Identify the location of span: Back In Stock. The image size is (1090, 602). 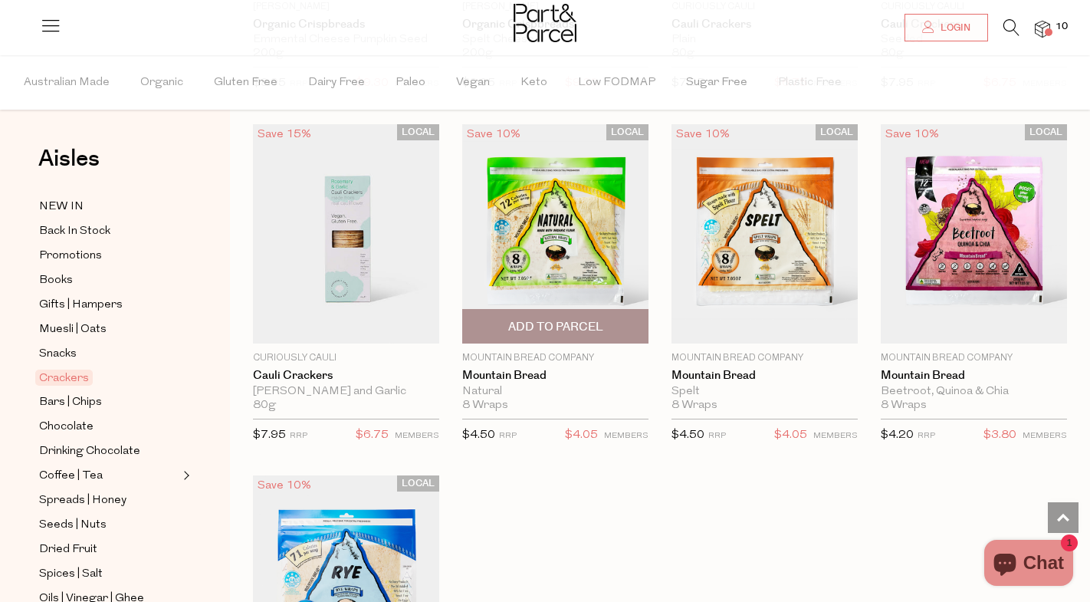
(74, 232).